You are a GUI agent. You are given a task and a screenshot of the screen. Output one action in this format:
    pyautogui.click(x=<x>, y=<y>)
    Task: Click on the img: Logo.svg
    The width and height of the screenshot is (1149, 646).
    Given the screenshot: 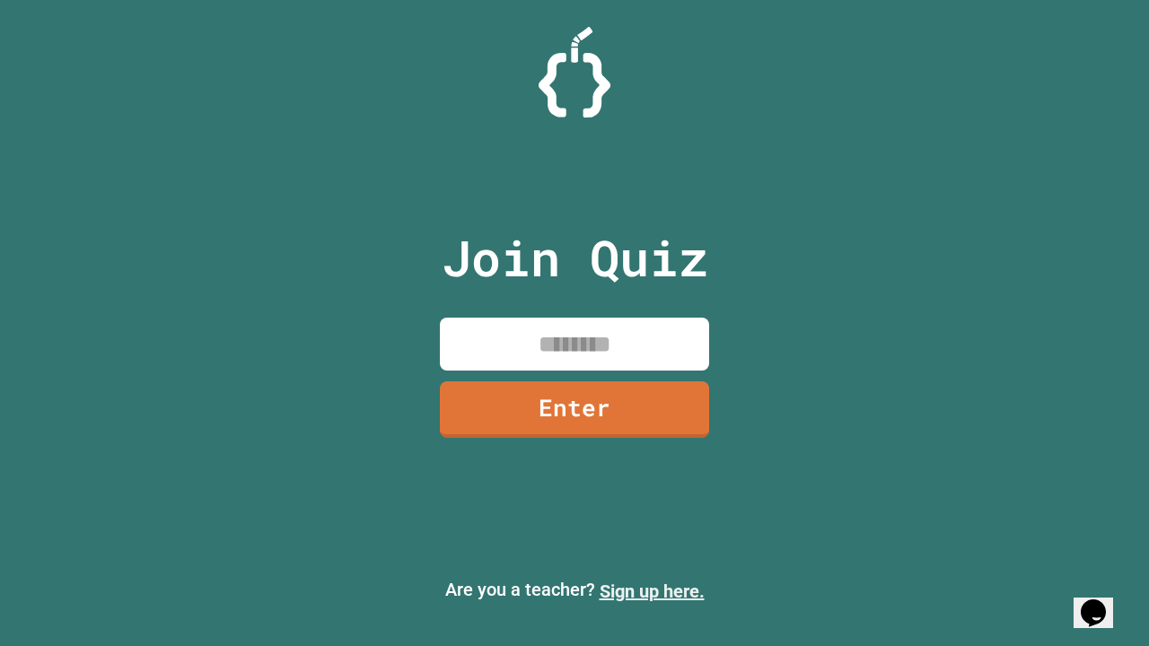 What is the action you would take?
    pyautogui.click(x=575, y=72)
    